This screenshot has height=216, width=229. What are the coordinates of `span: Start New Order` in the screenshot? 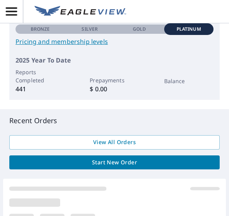 It's located at (115, 162).